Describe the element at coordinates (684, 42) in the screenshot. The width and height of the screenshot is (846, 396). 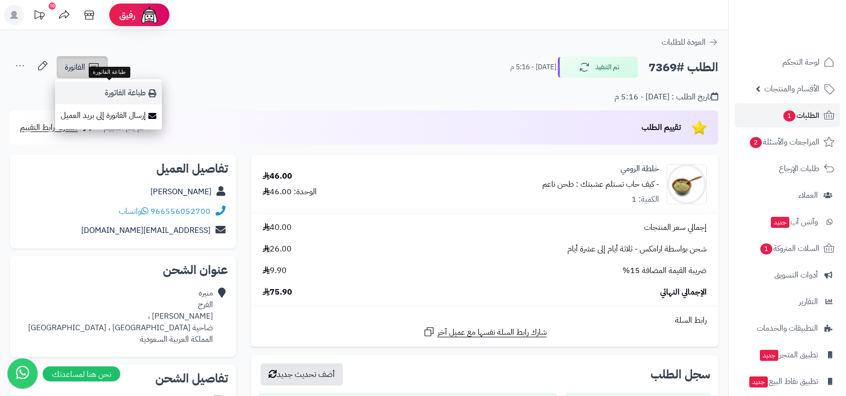
I see `span: العودة للطلبات` at that location.